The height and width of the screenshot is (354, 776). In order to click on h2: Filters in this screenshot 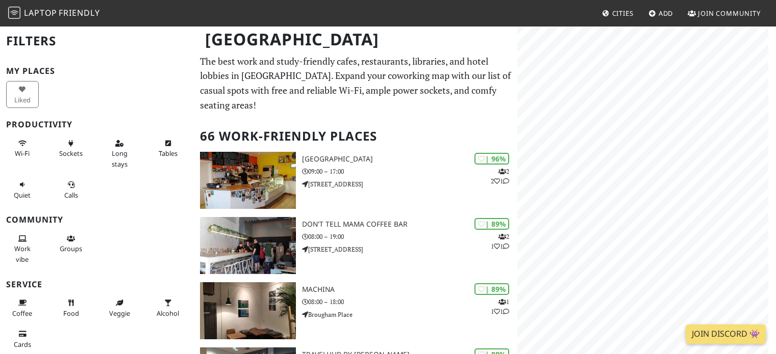, I will do `click(97, 41)`.